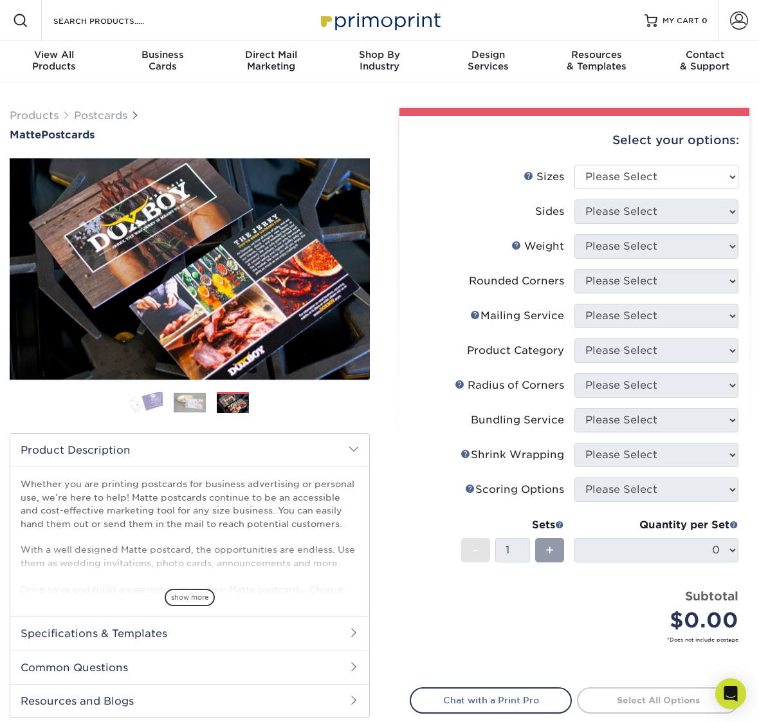 The image size is (759, 722). Describe the element at coordinates (515, 490) in the screenshot. I see `div: Scoring Options` at that location.